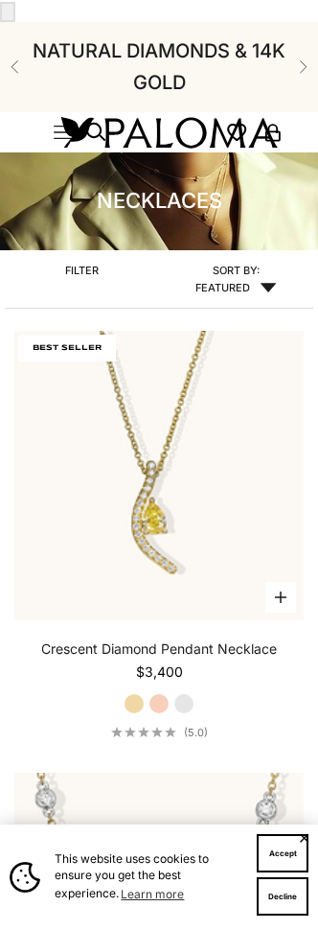  I want to click on img: Cookie banner, so click(25, 877).